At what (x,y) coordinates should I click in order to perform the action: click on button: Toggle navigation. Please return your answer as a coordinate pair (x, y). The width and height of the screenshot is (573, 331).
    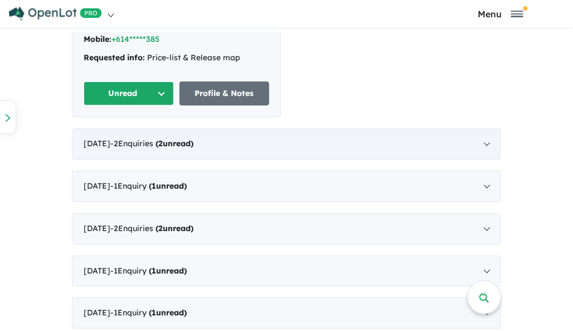
    Looking at the image, I should click on (501, 13).